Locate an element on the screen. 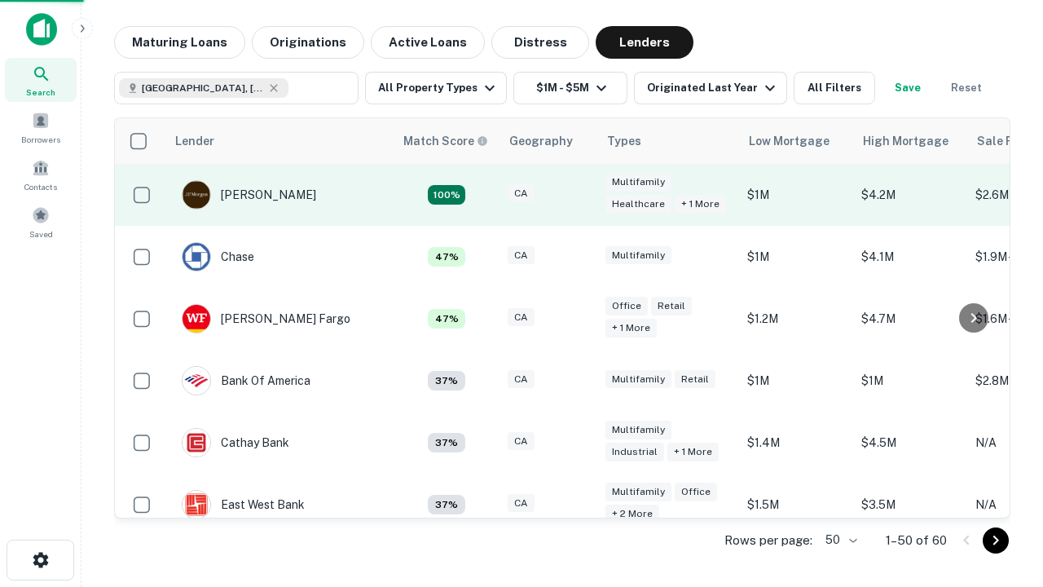 This screenshot has width=1043, height=587. button: Save your search to get updates of matches that match your search criteria. is located at coordinates (908, 88).